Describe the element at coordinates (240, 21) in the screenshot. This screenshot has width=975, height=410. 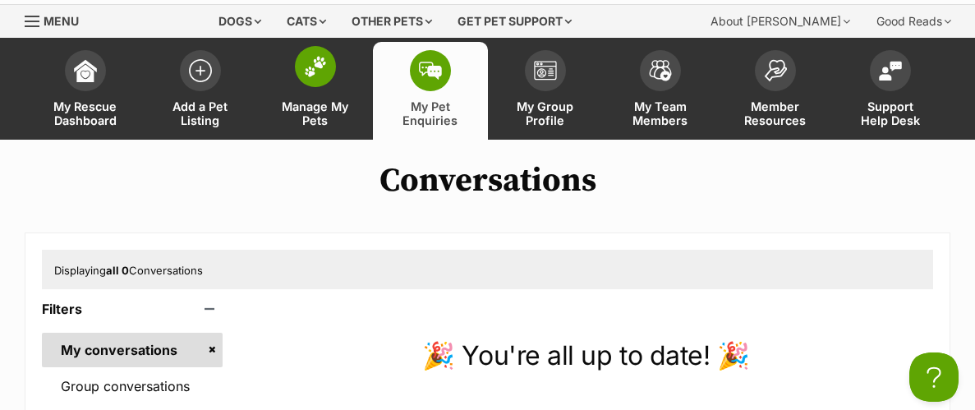
I see `div: Dogs` at that location.